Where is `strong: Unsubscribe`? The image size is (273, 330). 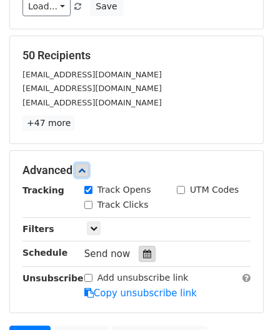
strong: Unsubscribe is located at coordinates (53, 278).